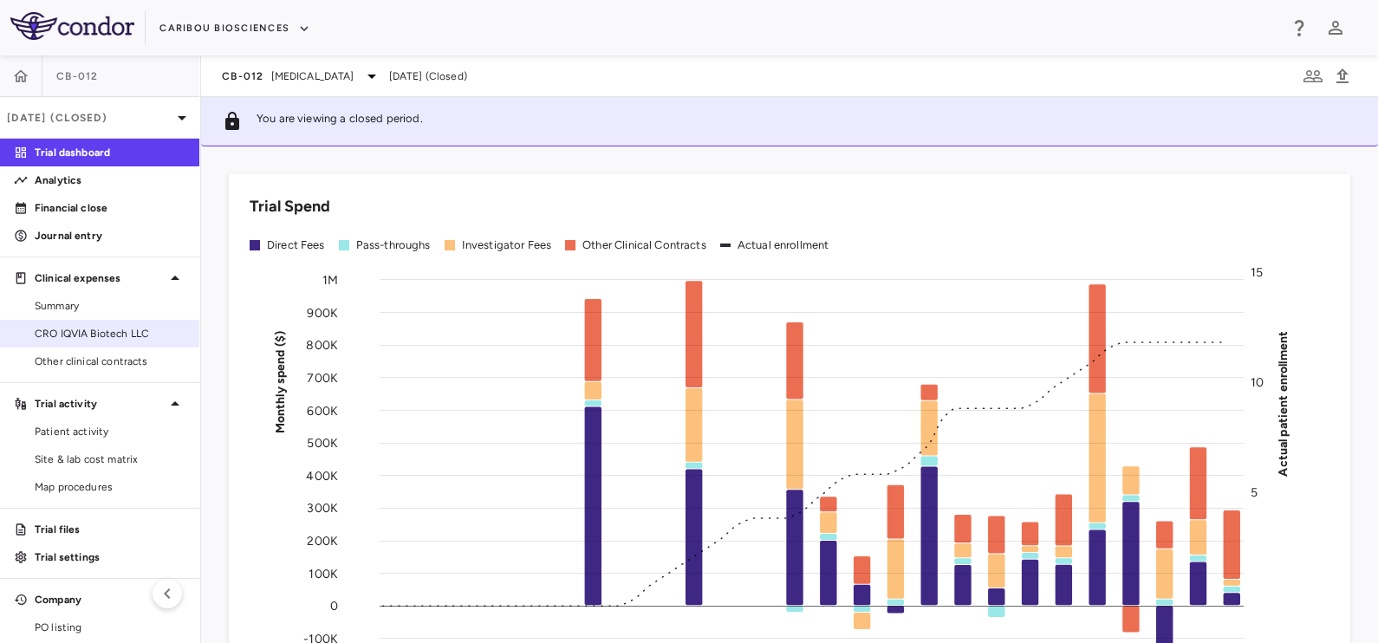  I want to click on p: You are viewing a closed period., so click(340, 121).